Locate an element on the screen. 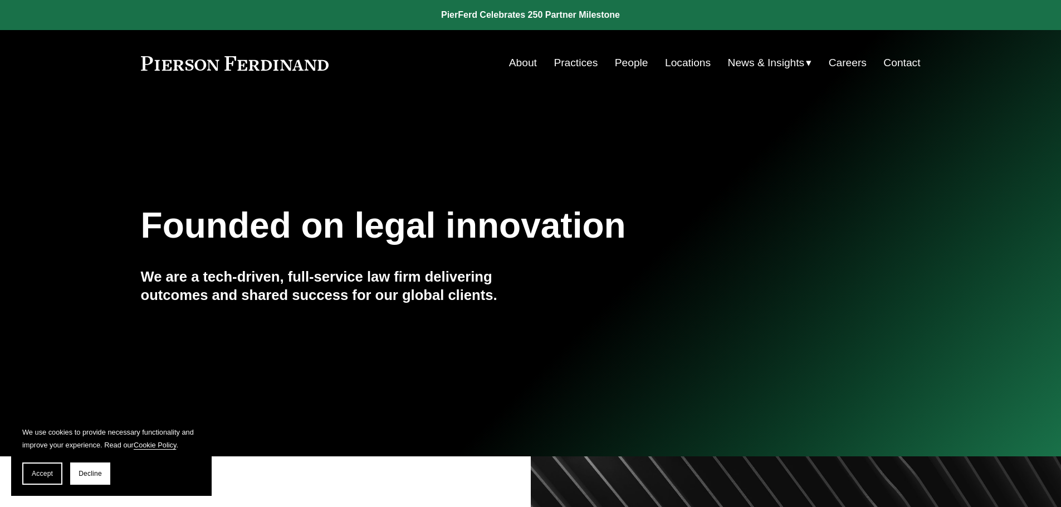 The height and width of the screenshot is (507, 1061). h4: We are a tech-driven, full-service law firm delivering outcomes and shared success for our global... is located at coordinates (336, 286).